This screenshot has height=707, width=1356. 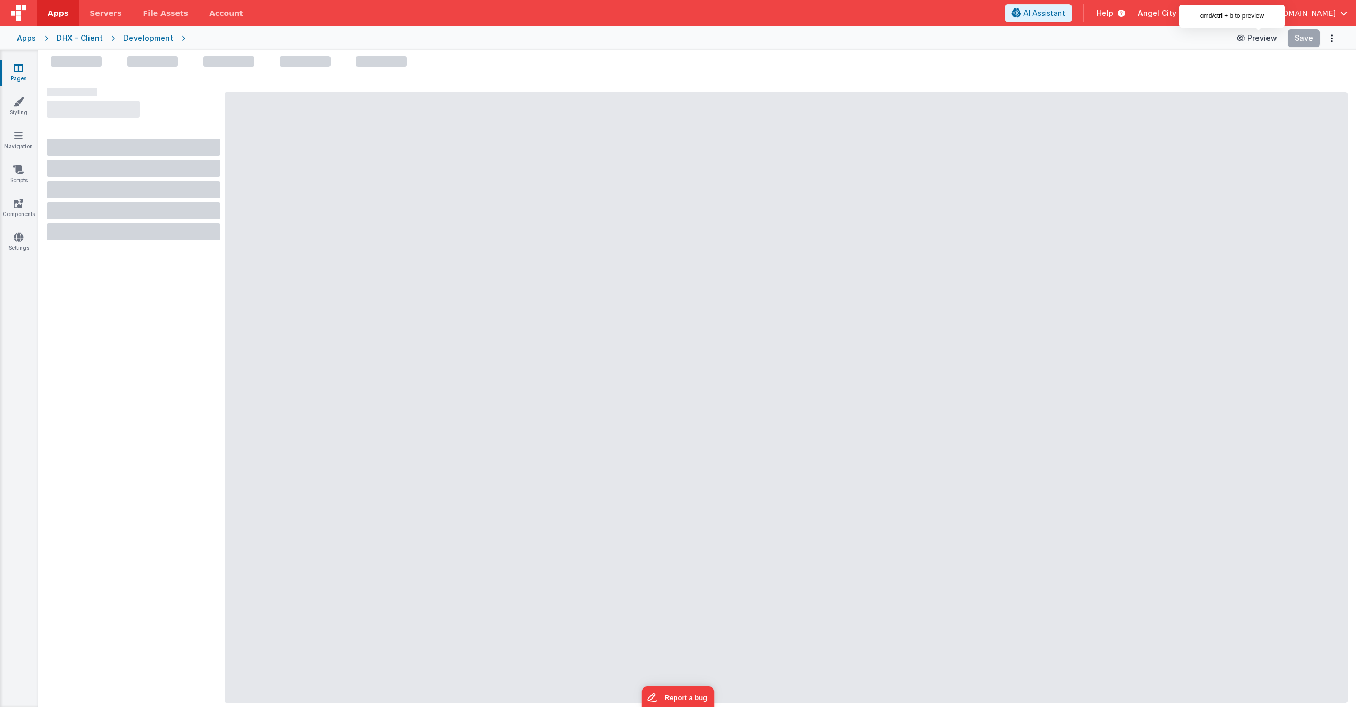 What do you see at coordinates (1331, 38) in the screenshot?
I see `button: Options` at bounding box center [1331, 38].